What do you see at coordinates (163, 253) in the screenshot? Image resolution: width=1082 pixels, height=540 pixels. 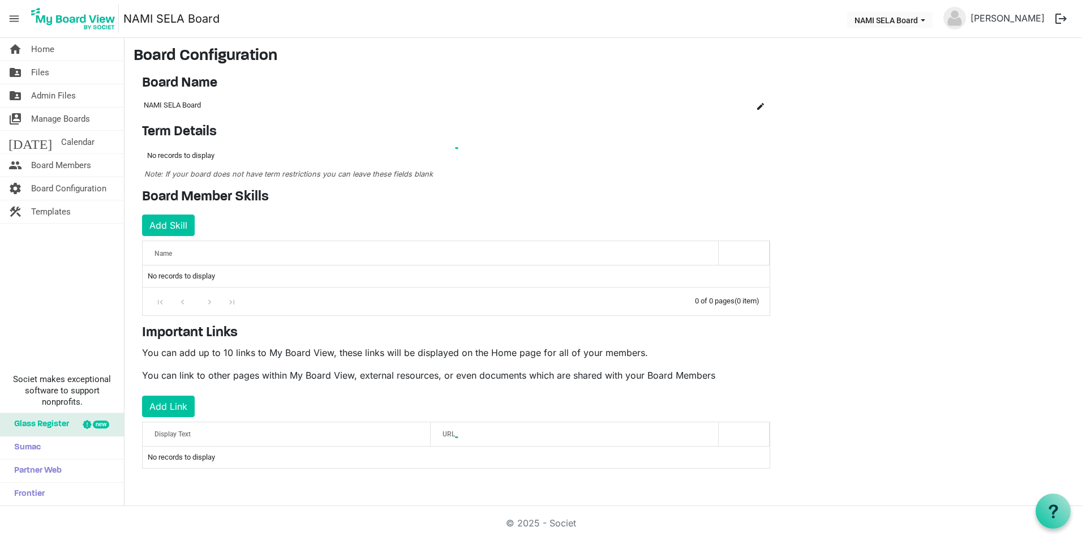 I see `span: Name` at bounding box center [163, 253].